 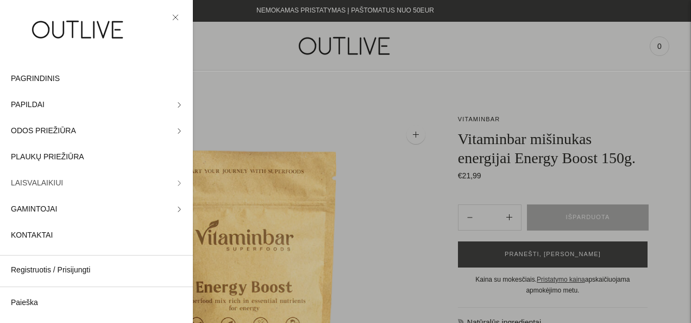 I want to click on span: KONTAKTAI, so click(x=31, y=235).